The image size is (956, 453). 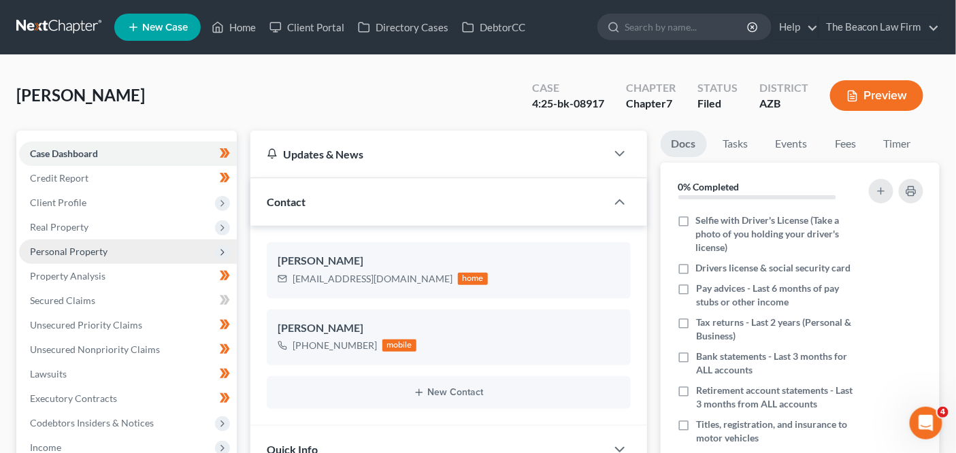 I want to click on span: 7, so click(x=669, y=103).